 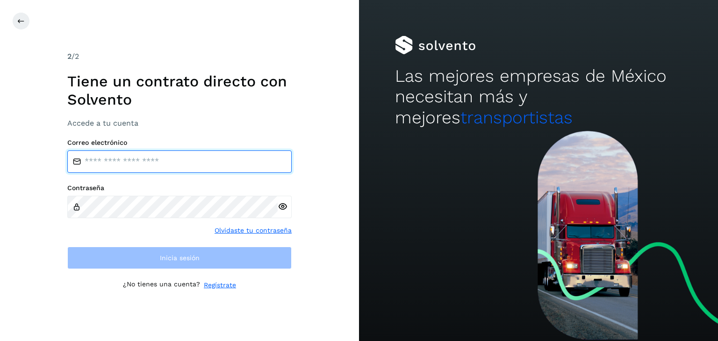 I want to click on label: Contraseña, so click(x=180, y=188).